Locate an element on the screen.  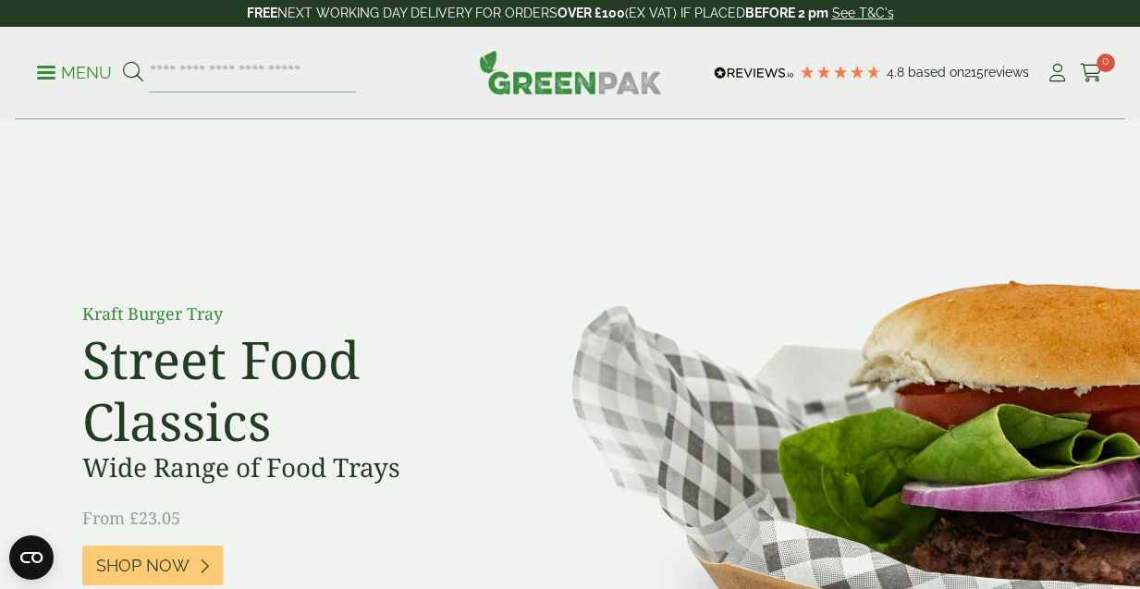
i: My Account is located at coordinates (1057, 73).